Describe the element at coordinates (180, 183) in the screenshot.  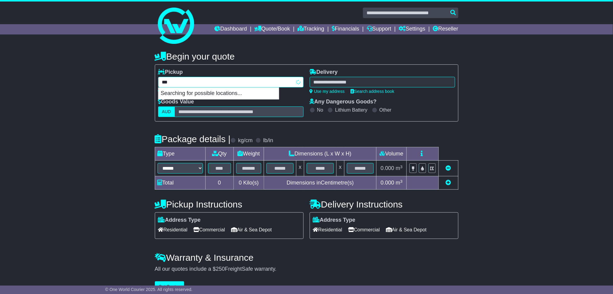
I see `td: Total` at that location.